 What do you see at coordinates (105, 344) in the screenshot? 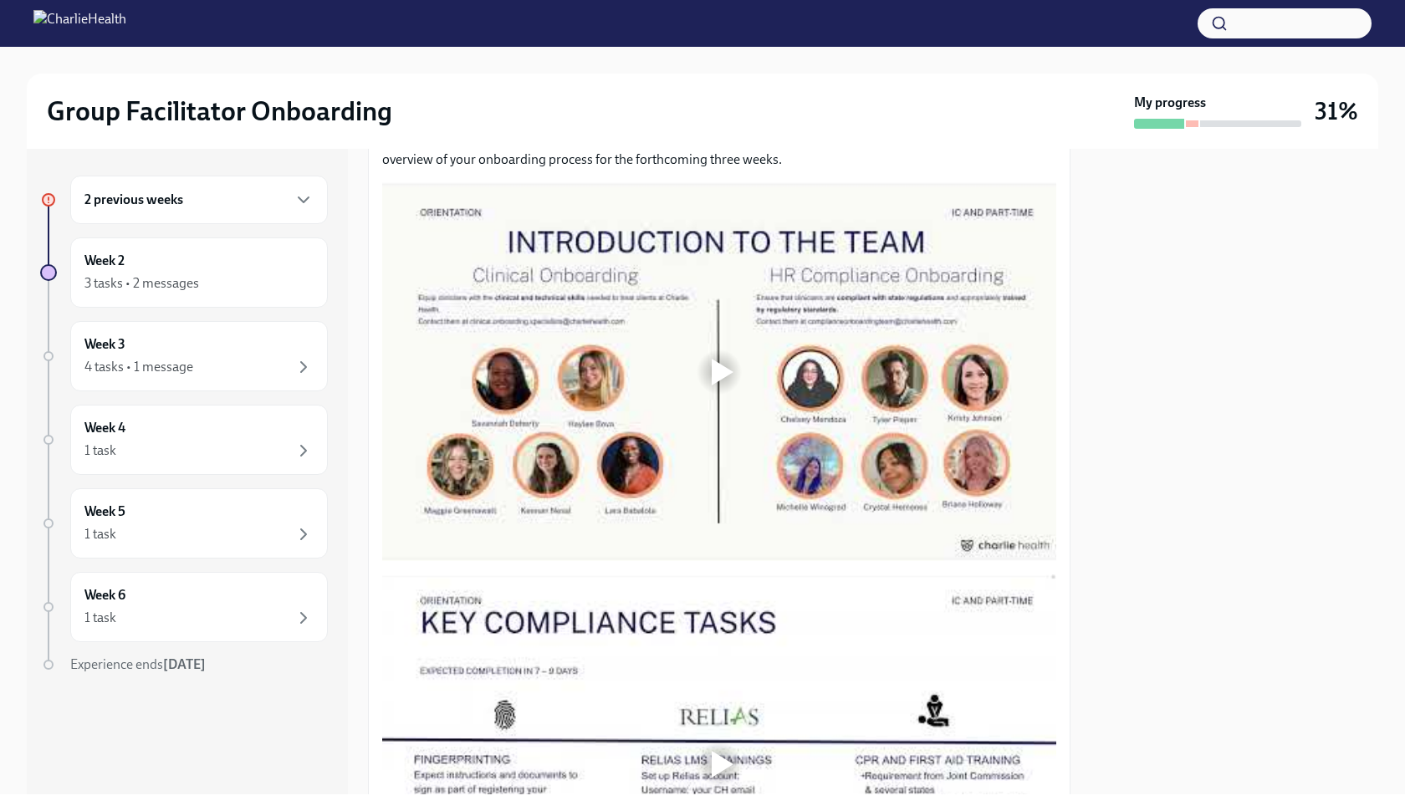
I see `h6: Week 3` at bounding box center [105, 344].